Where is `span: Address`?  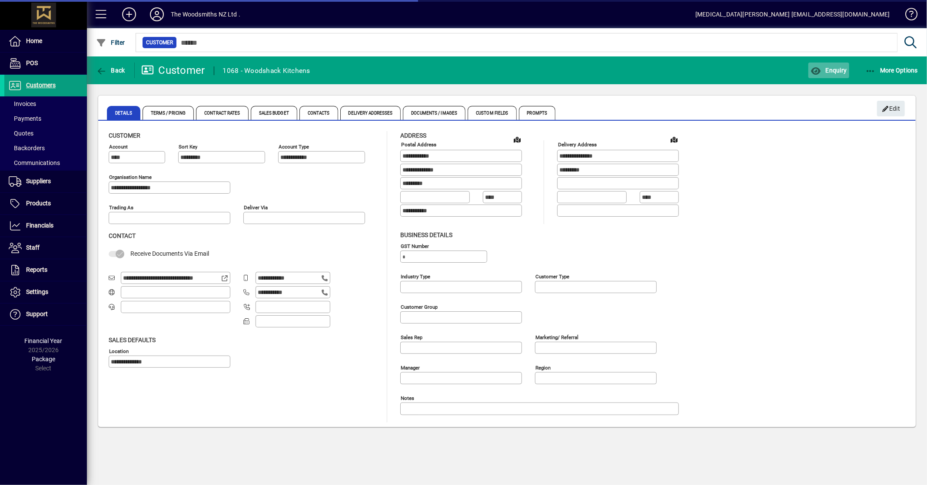 span: Address is located at coordinates (413, 136).